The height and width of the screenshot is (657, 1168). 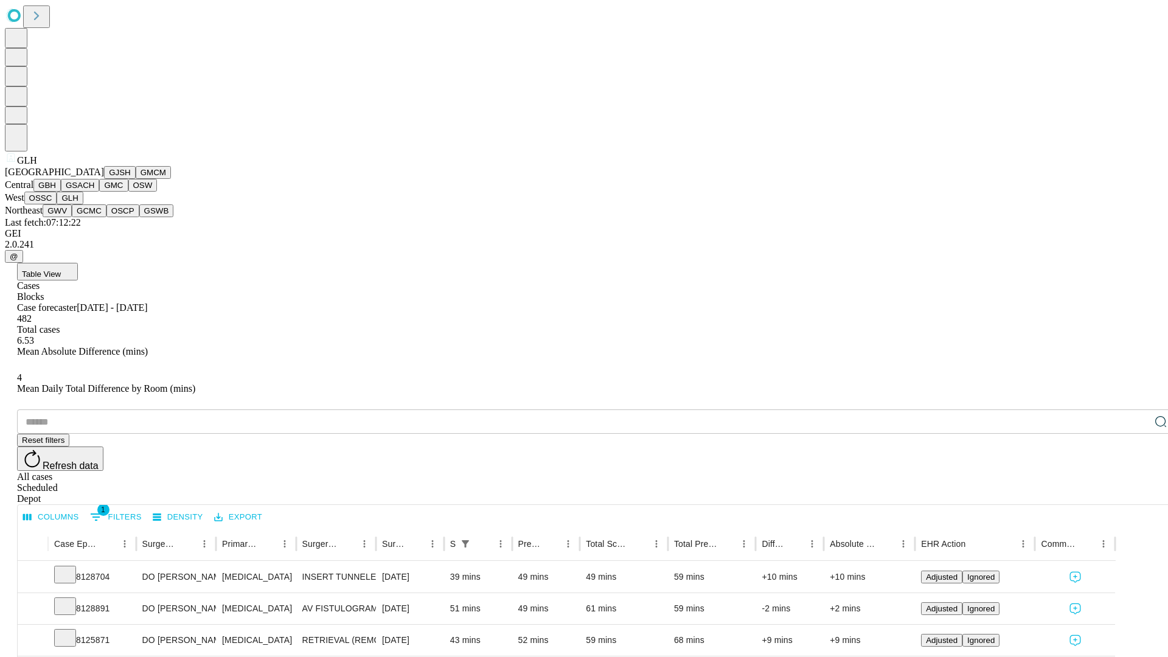 What do you see at coordinates (15, 197) in the screenshot?
I see `span: West` at bounding box center [15, 197].